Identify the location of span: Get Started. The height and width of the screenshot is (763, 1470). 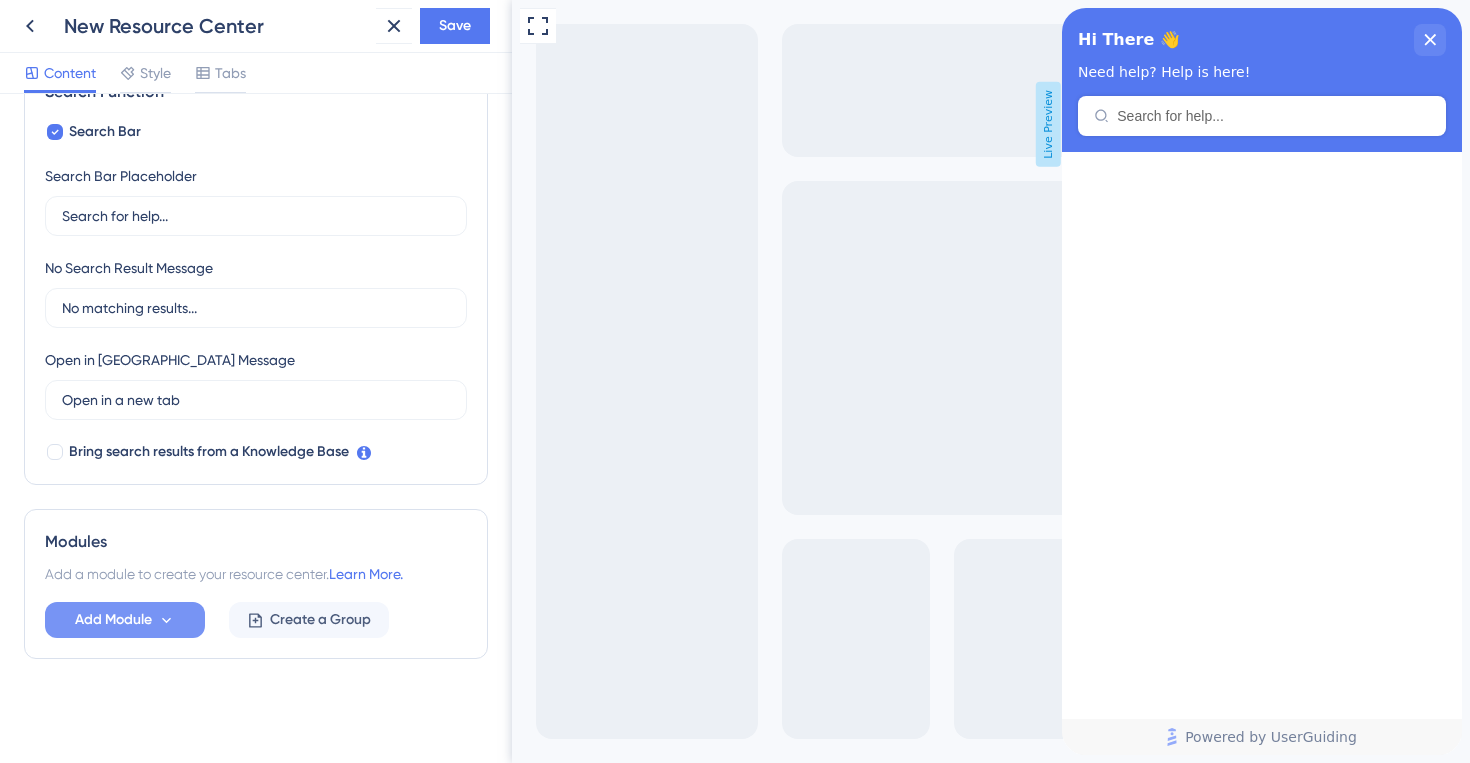
(57, 17).